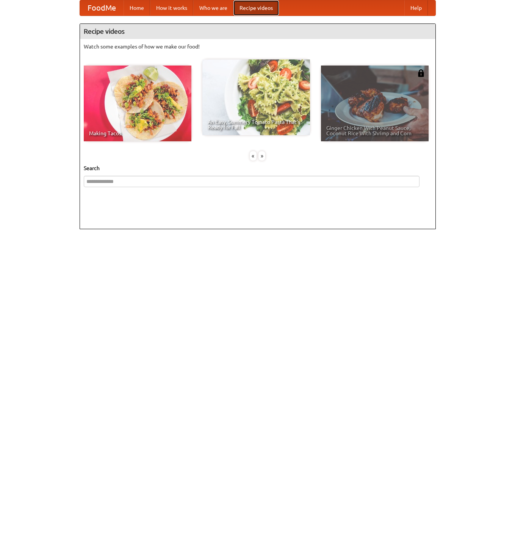 This screenshot has height=536, width=515. I want to click on p: Watch some examples of how we make our food!, so click(258, 47).